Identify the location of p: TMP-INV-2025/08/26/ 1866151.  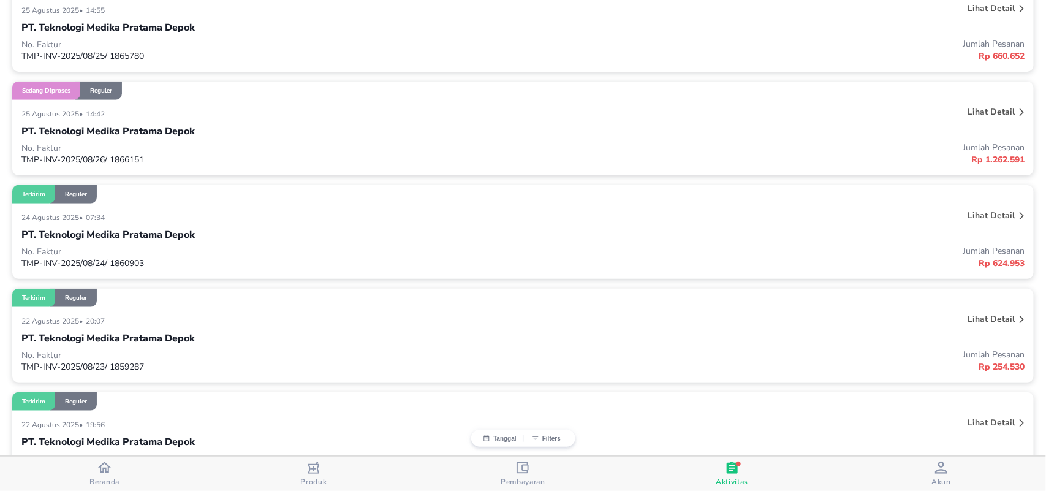
(272, 159).